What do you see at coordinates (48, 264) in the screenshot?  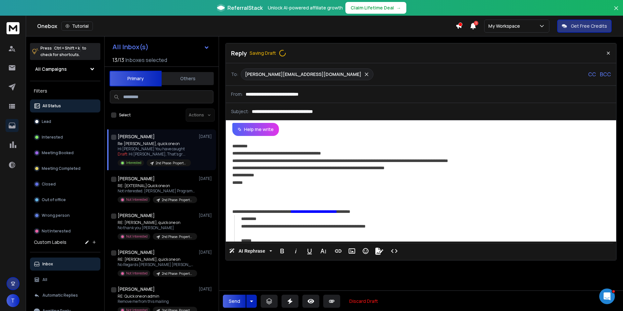 I see `p: Inbox` at bounding box center [48, 264].